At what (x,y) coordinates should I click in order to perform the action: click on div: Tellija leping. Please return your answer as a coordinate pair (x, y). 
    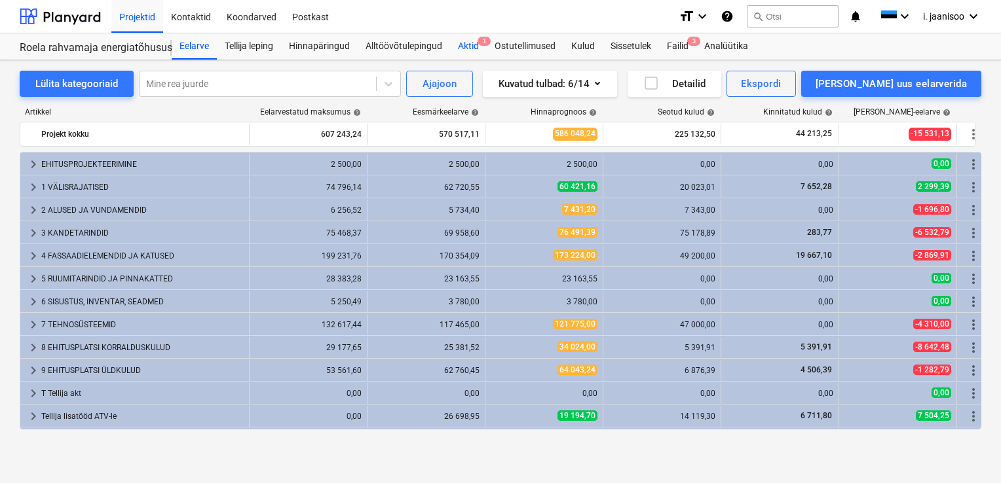
    Looking at the image, I should click on (249, 47).